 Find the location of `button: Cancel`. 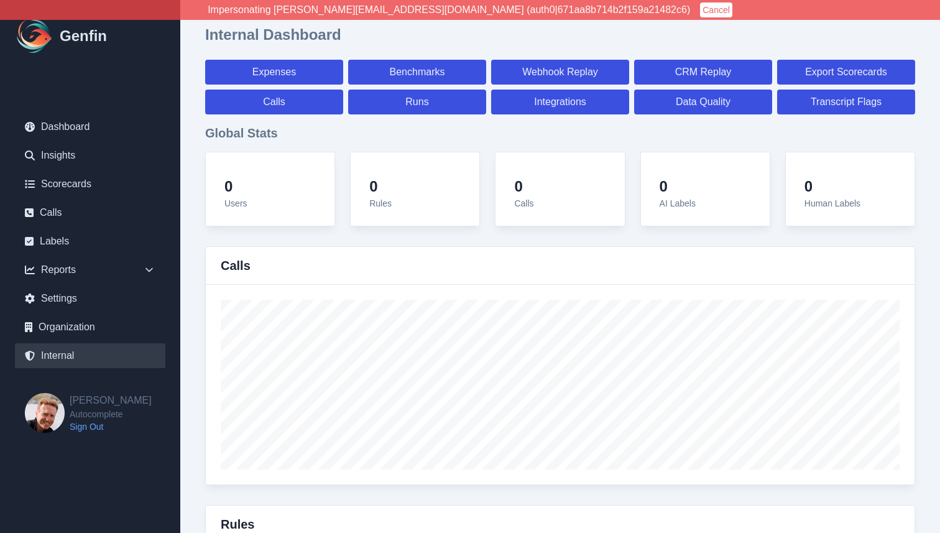

button: Cancel is located at coordinates (716, 10).